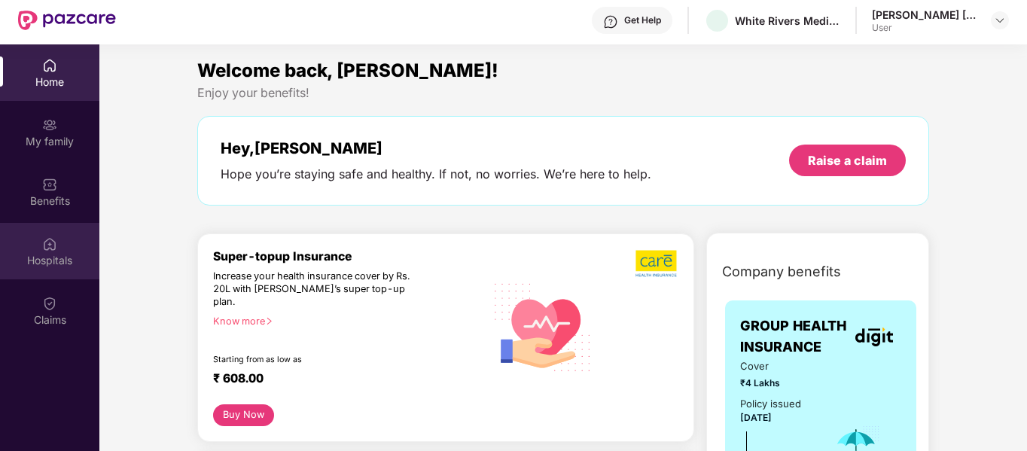 Image resolution: width=1027 pixels, height=451 pixels. What do you see at coordinates (269, 321) in the screenshot?
I see `span: right` at bounding box center [269, 321].